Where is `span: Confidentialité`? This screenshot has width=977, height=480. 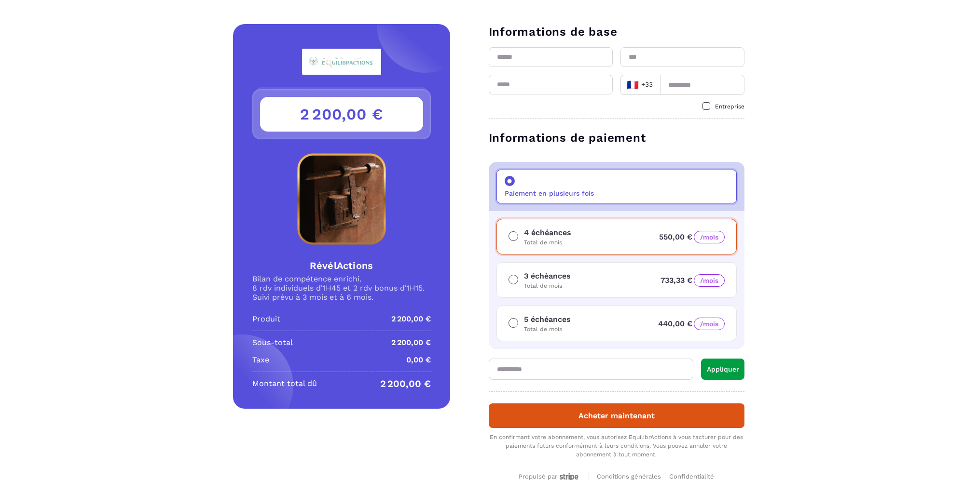 span: Confidentialité is located at coordinates (691, 476).